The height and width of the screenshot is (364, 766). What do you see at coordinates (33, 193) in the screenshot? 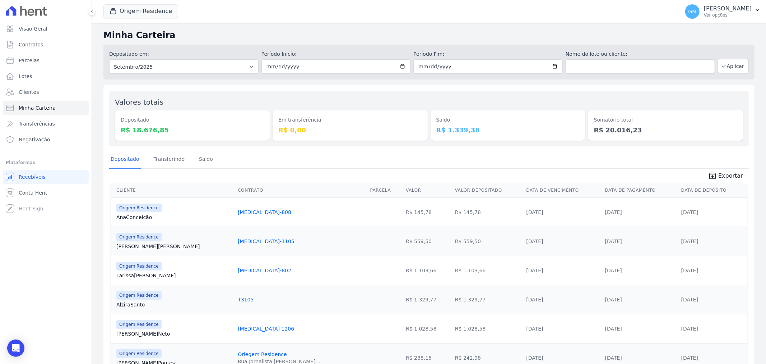
I see `span: Conta Hent` at bounding box center [33, 193].